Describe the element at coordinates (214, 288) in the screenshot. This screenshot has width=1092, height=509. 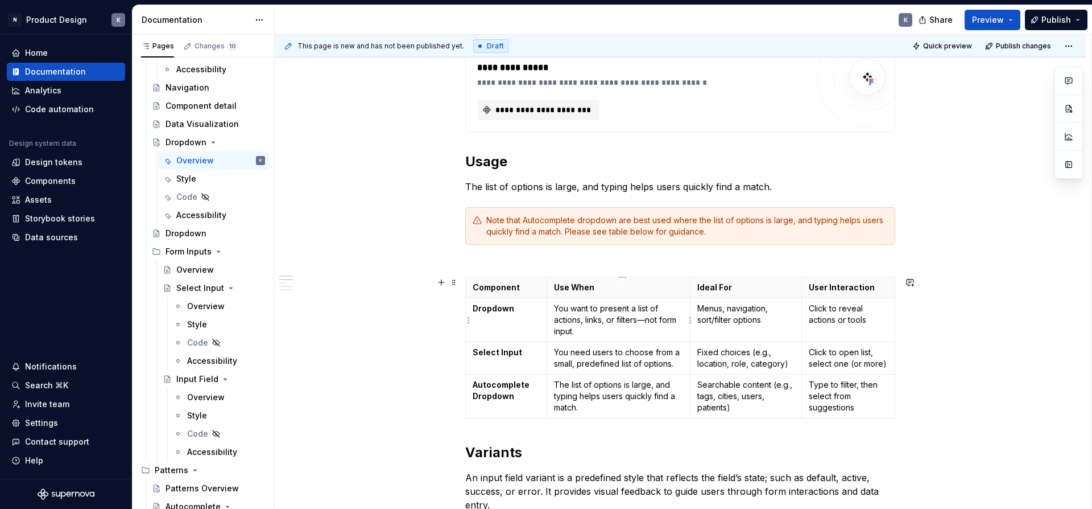
I see `a: Select Input` at that location.